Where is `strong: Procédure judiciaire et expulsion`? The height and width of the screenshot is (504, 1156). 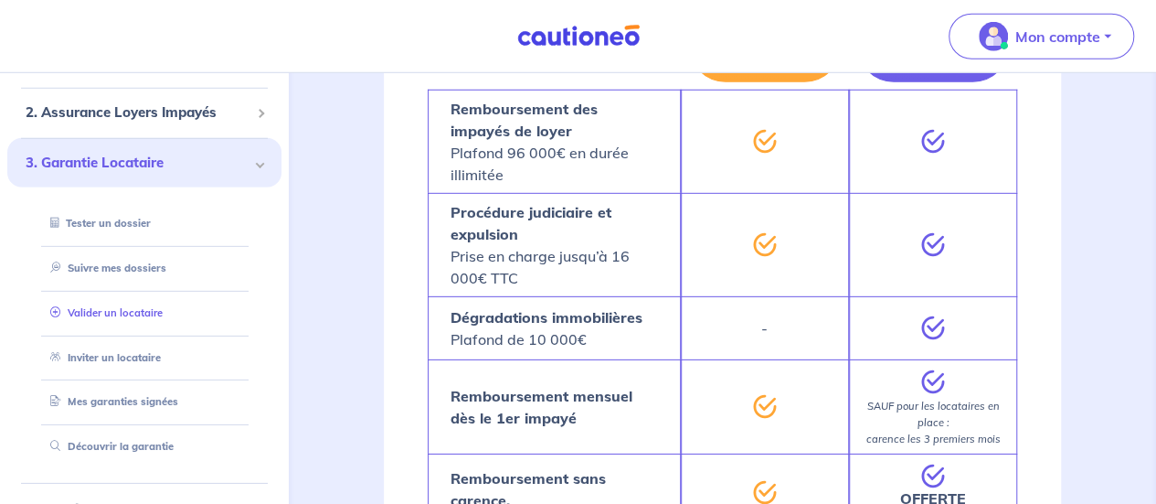
strong: Procédure judiciaire et expulsion is located at coordinates (531, 223).